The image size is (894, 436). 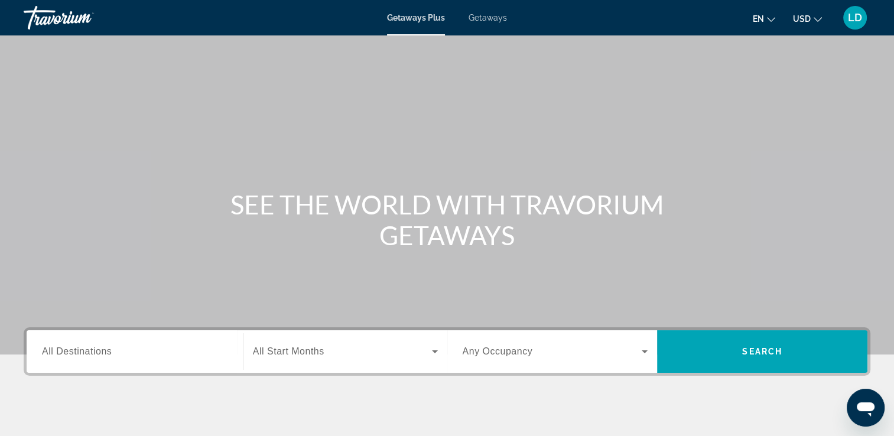 What do you see at coordinates (764, 18) in the screenshot?
I see `button: Change language` at bounding box center [764, 18].